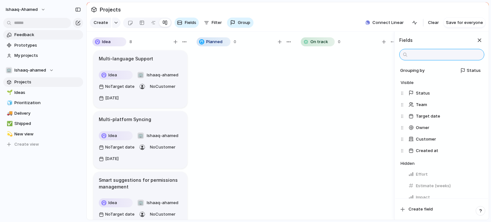 The width and height of the screenshot is (491, 222). I want to click on h1: Multi-language Support, so click(126, 59).